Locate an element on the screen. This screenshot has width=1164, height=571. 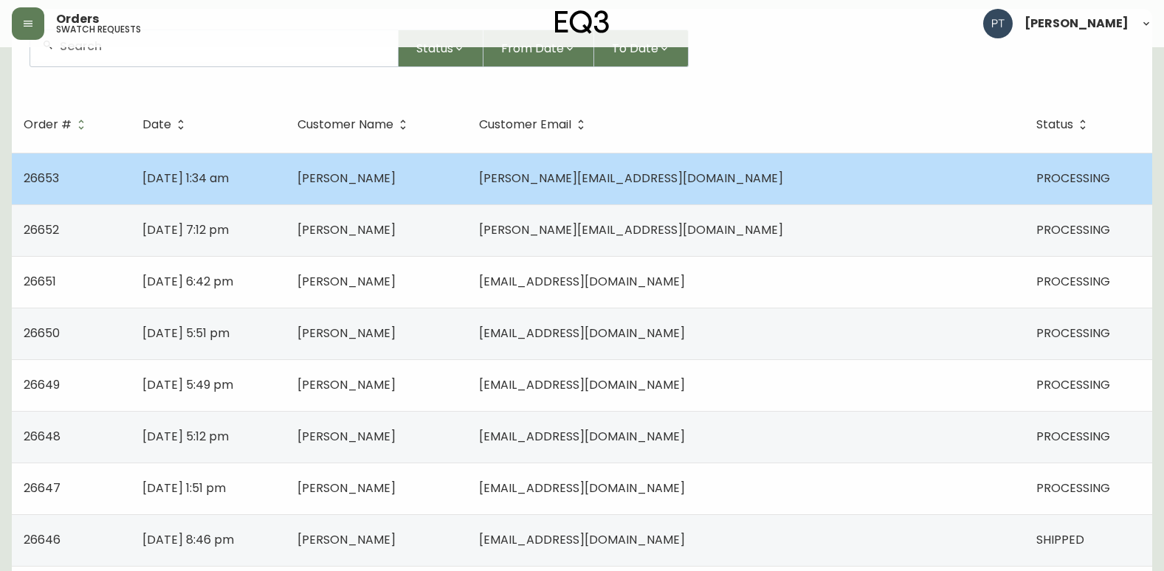
button: To Date is located at coordinates (641, 48).